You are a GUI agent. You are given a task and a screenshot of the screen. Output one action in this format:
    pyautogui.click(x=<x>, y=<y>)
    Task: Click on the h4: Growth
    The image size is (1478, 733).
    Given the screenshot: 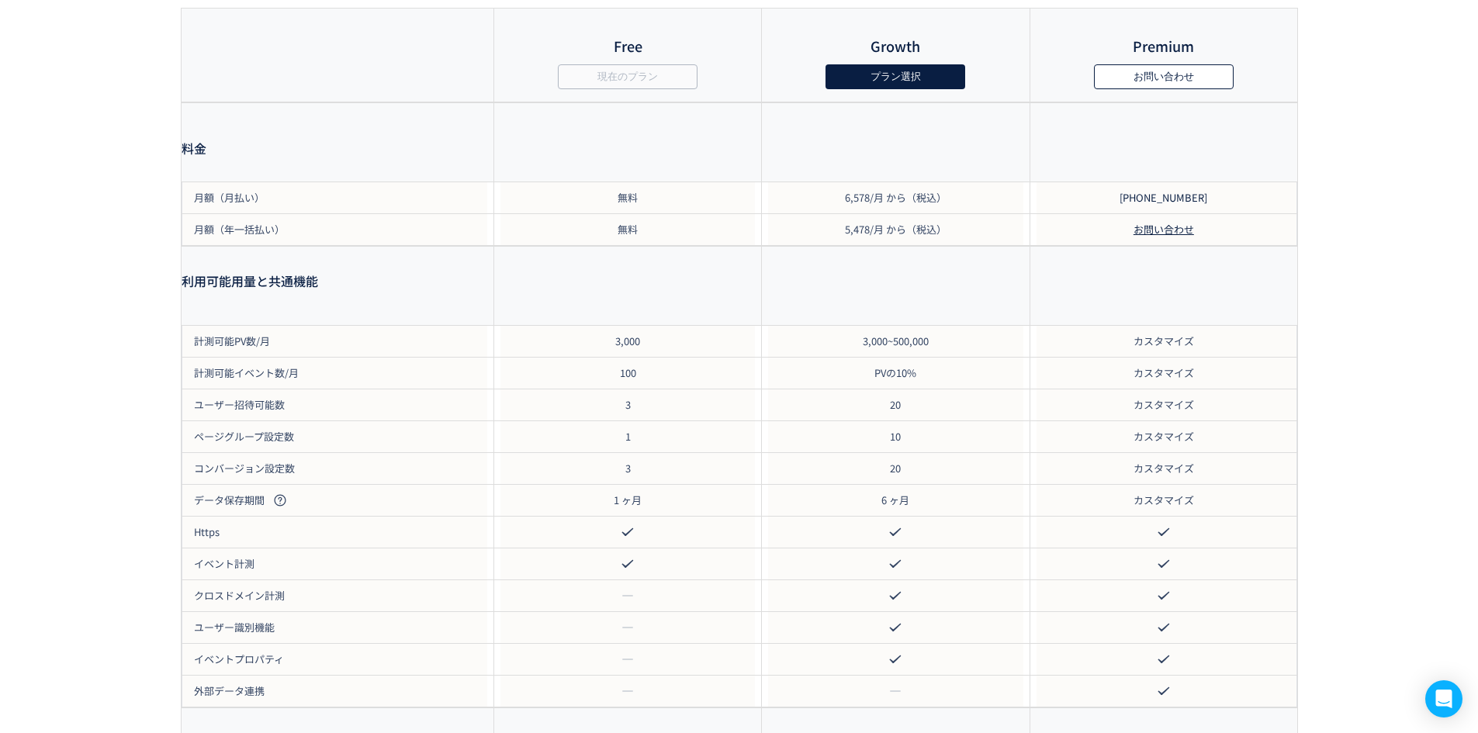 What is the action you would take?
    pyautogui.click(x=895, y=46)
    